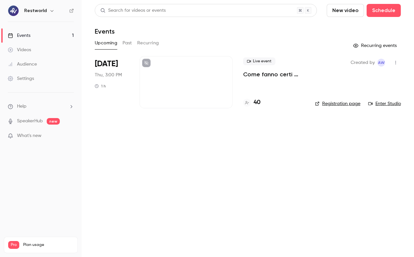 This screenshot has height=257, width=414. Describe the element at coordinates (133, 10) in the screenshot. I see `div: Search for videos or events` at that location.